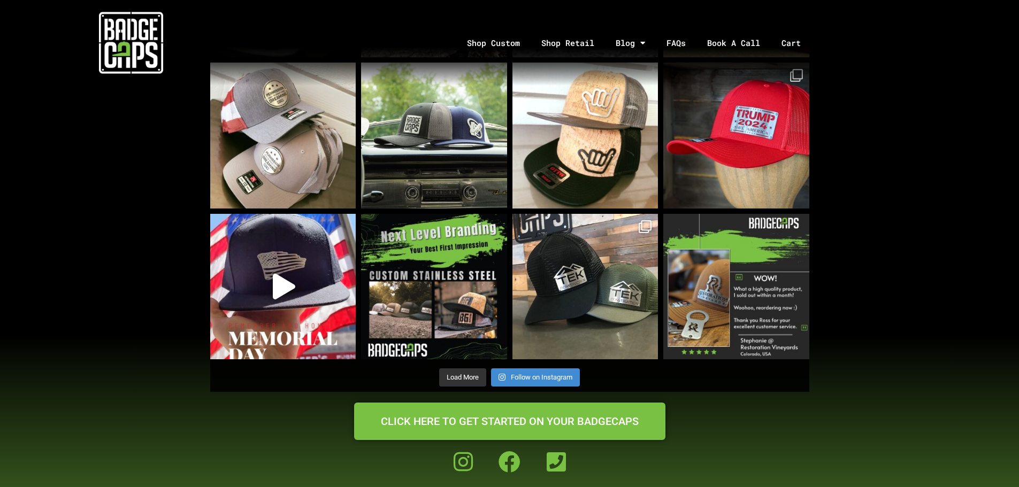  What do you see at coordinates (585, 135) in the screenshot?
I see `img: Hey you! Congrats! You made it to the weekend! 🤙🏻 Now put on your favorite BadgeCaps & go out to ...` at bounding box center [585, 135].